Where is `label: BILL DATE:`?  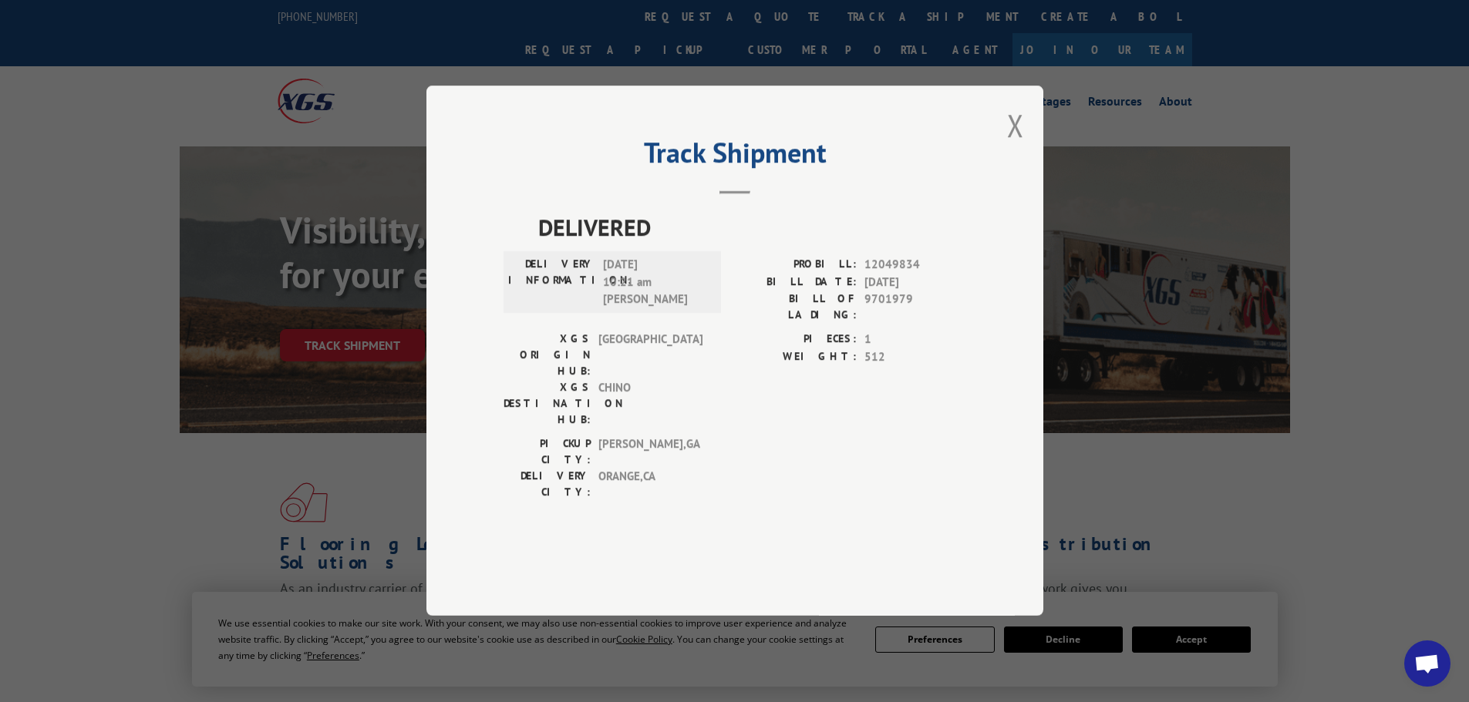 label: BILL DATE: is located at coordinates (796, 282).